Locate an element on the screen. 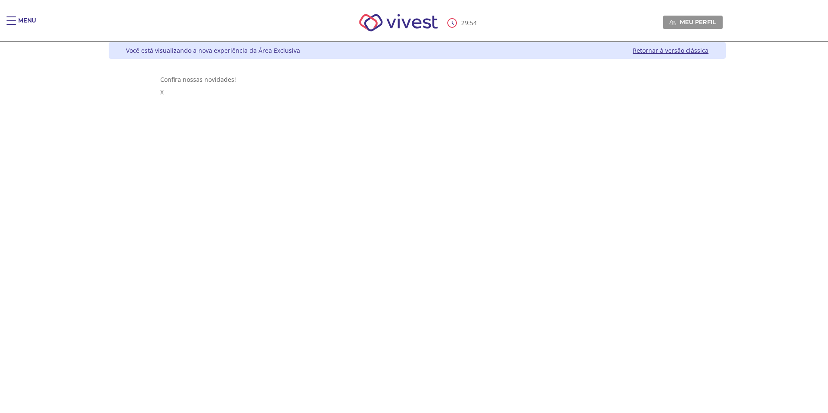  span: 54 is located at coordinates (473, 23).